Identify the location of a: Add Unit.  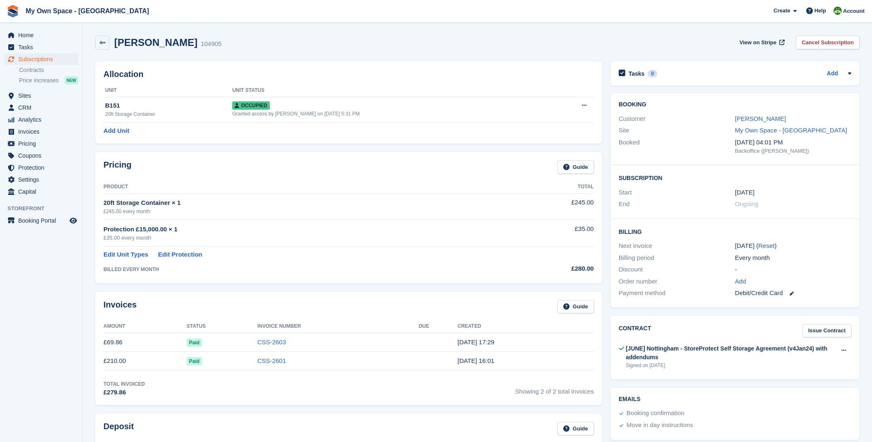
(116, 131).